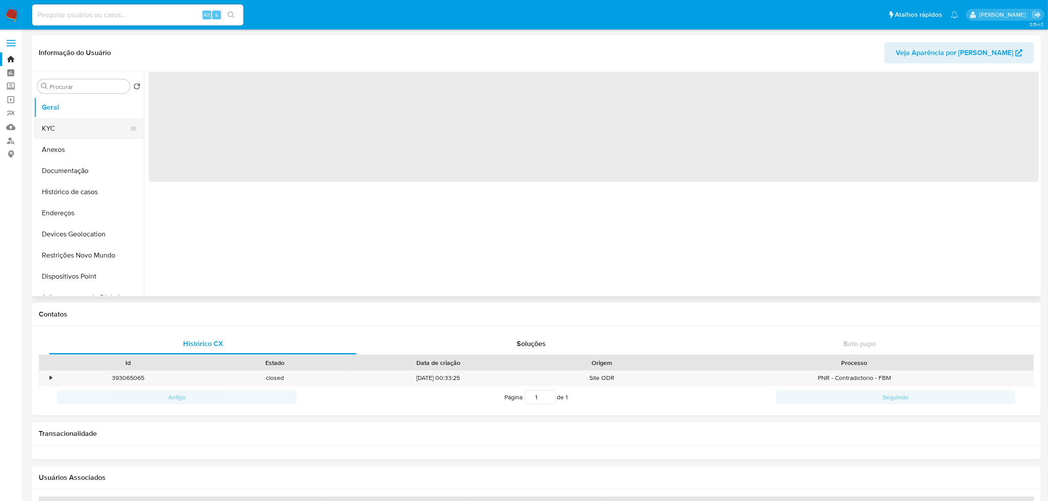 Image resolution: width=1048 pixels, height=501 pixels. Describe the element at coordinates (89, 298) in the screenshot. I see `button: Adiantamentos de Dinheiro` at that location.